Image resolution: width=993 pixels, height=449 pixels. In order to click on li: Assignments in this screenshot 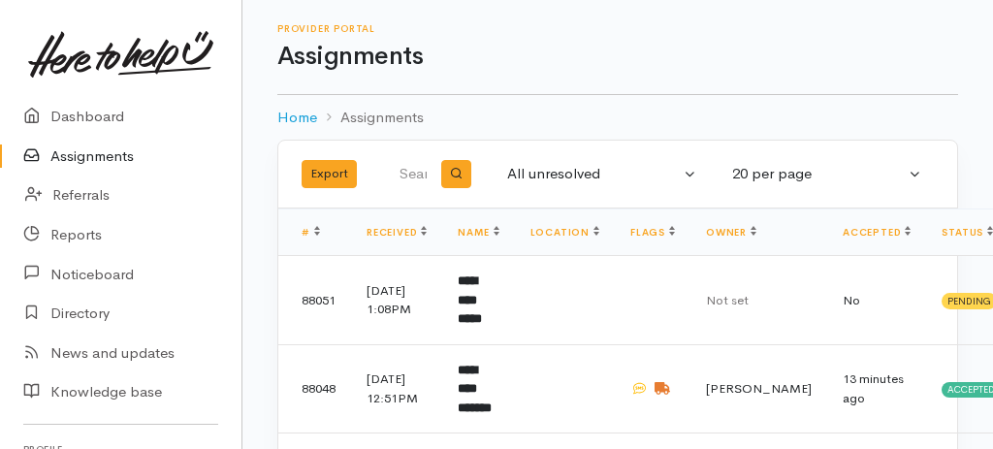, I will do `click(370, 117)`.